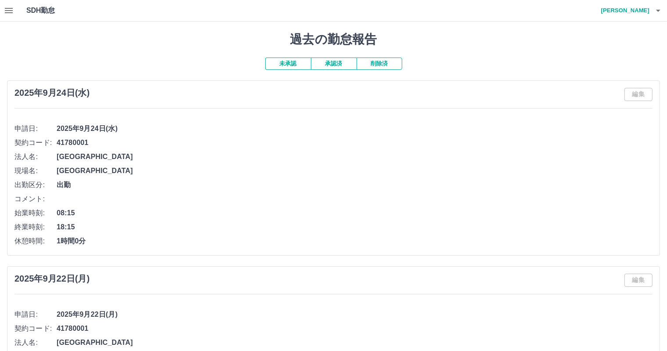  Describe the element at coordinates (355, 185) in the screenshot. I see `span: 出勤` at that location.